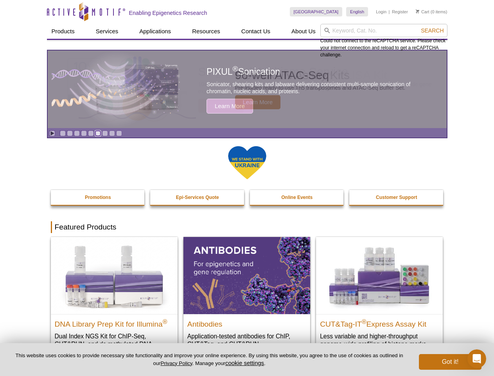 The width and height of the screenshot is (494, 376). What do you see at coordinates (209, 359) in the screenshot?
I see `p: This website uses cookies to provide necessary site functionality and improve your online experie...` at bounding box center [209, 359].